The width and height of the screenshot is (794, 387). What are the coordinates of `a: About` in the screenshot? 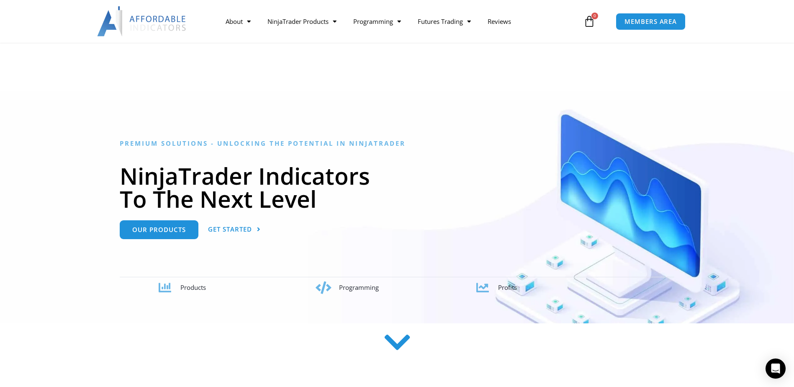 It's located at (238, 21).